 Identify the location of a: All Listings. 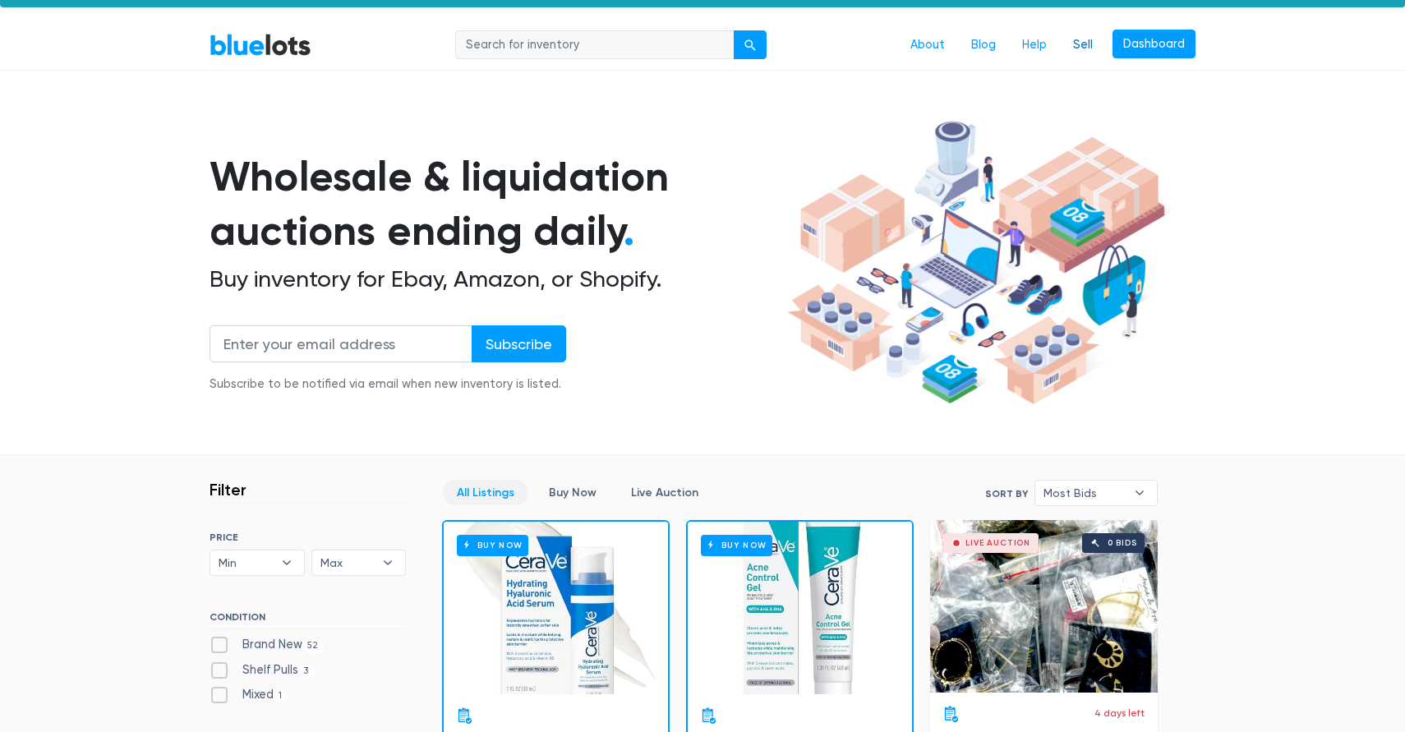
(486, 492).